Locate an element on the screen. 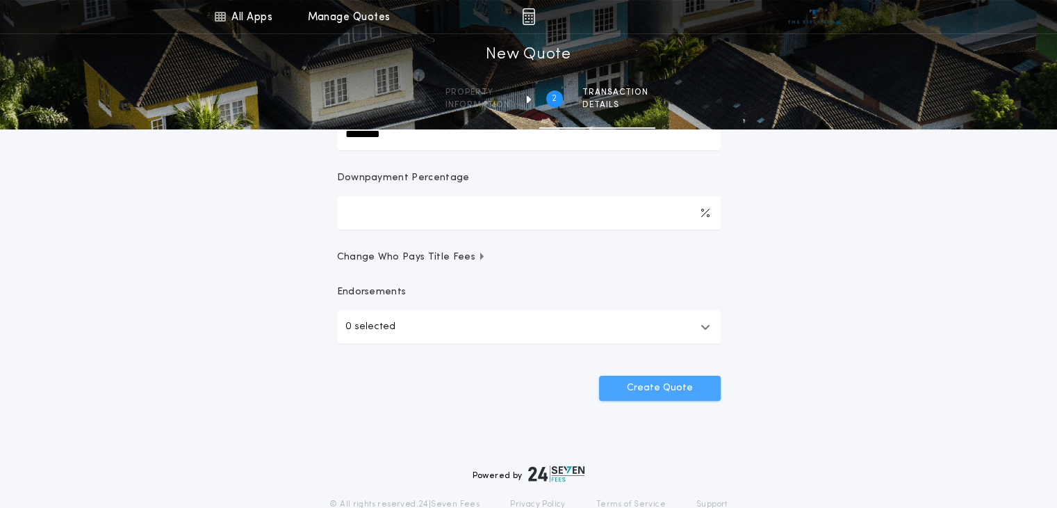 Image resolution: width=1057 pixels, height=508 pixels. span: Transaction is located at coordinates (615, 92).